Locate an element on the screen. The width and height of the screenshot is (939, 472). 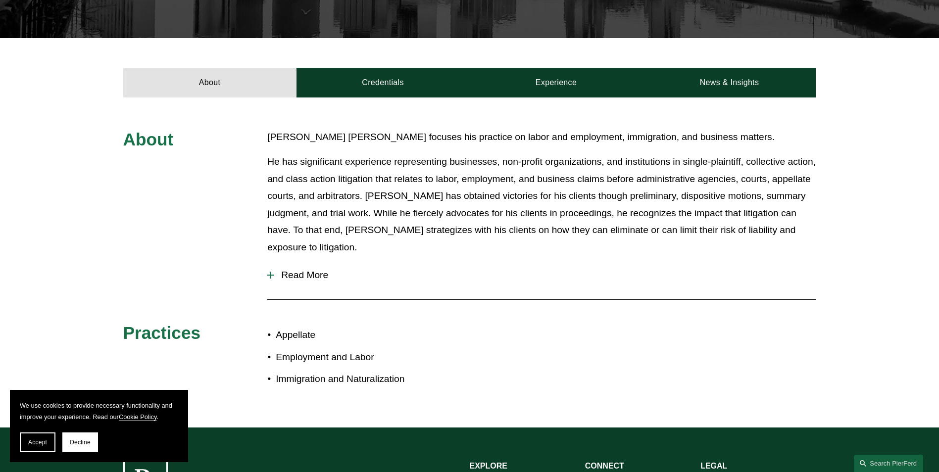
p: We use cookies to provide necessary functionality and improve your experience. Read our . is located at coordinates (99, 411).